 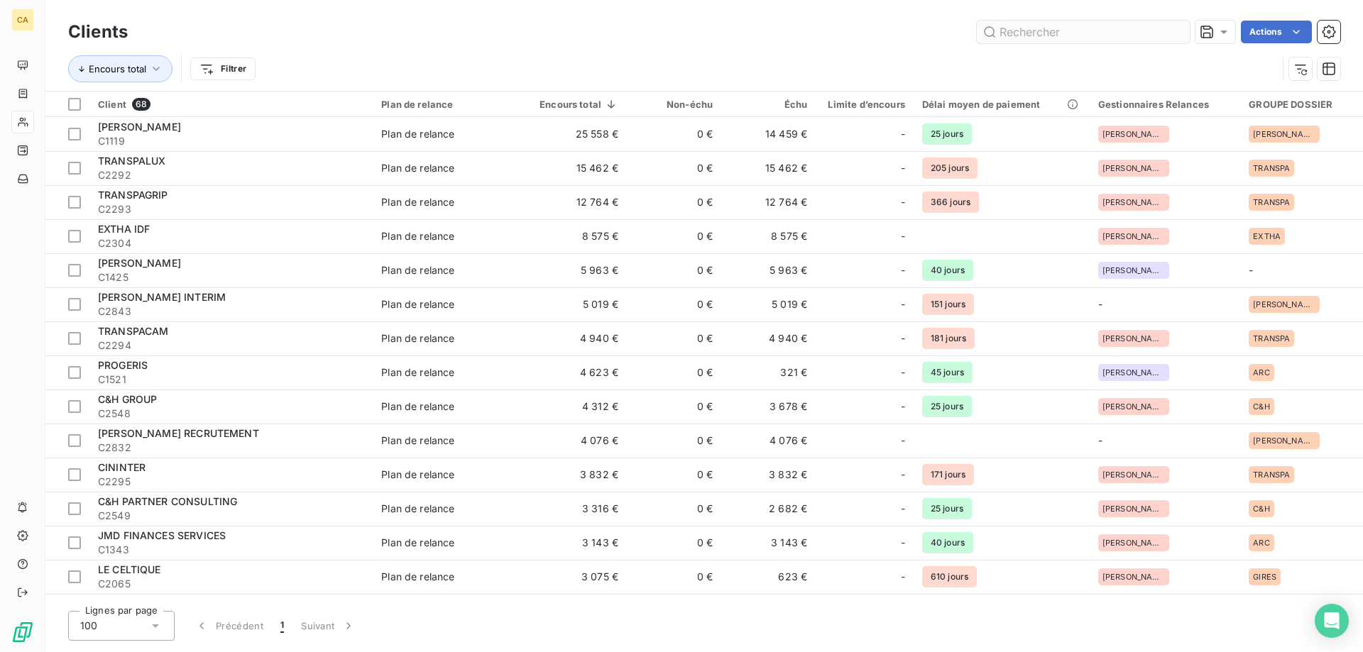 I want to click on h3: Clients, so click(x=98, y=32).